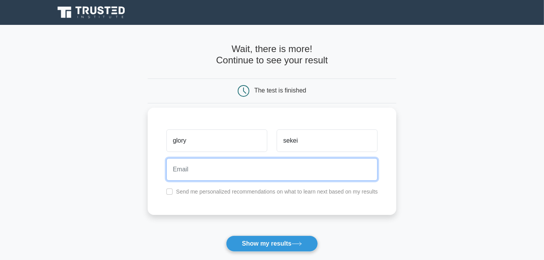 The image size is (544, 260). I want to click on input: First name, so click(216, 141).